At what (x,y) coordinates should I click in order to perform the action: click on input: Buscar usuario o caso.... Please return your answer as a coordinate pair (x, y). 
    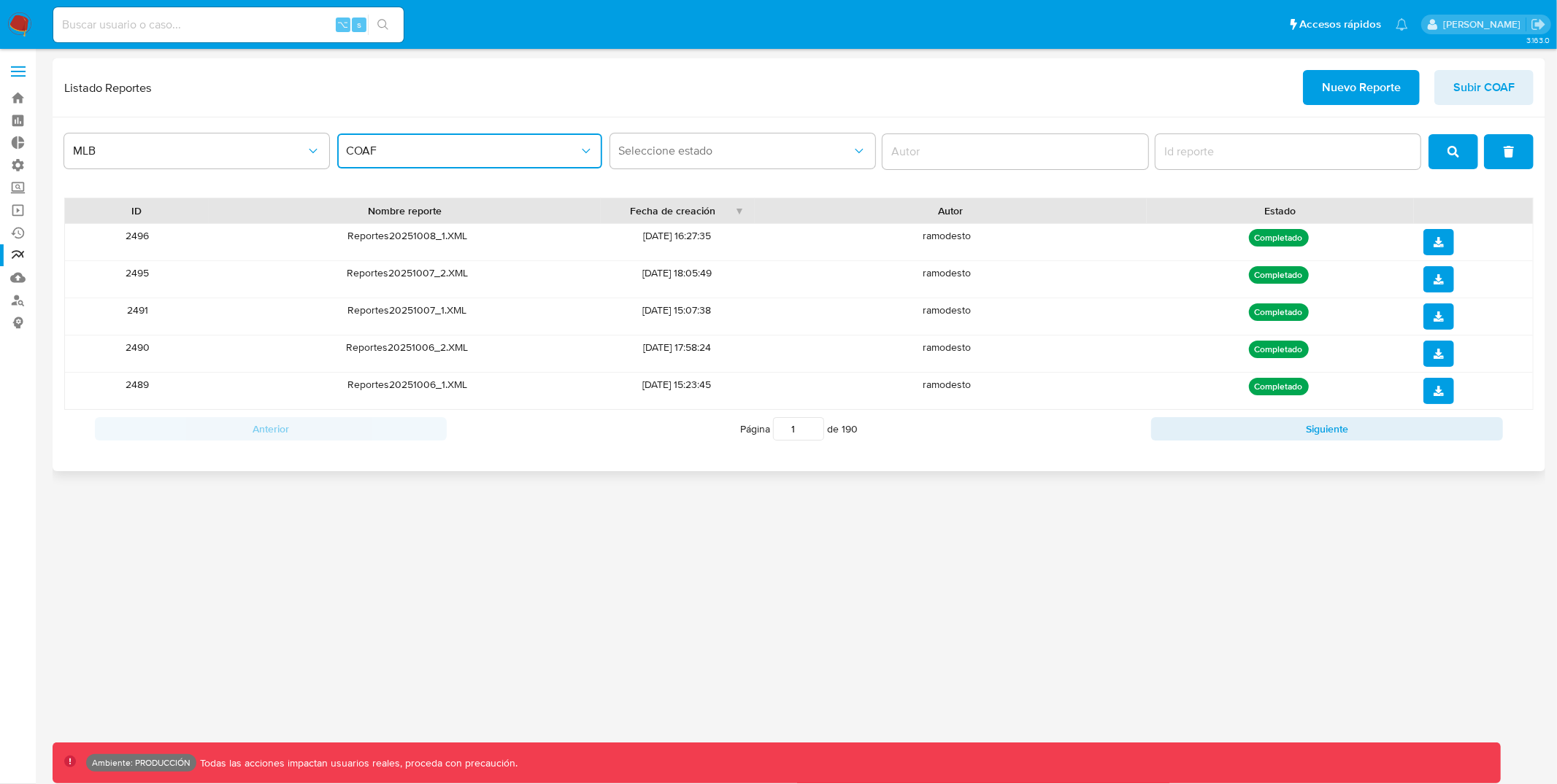
    Looking at the image, I should click on (229, 25).